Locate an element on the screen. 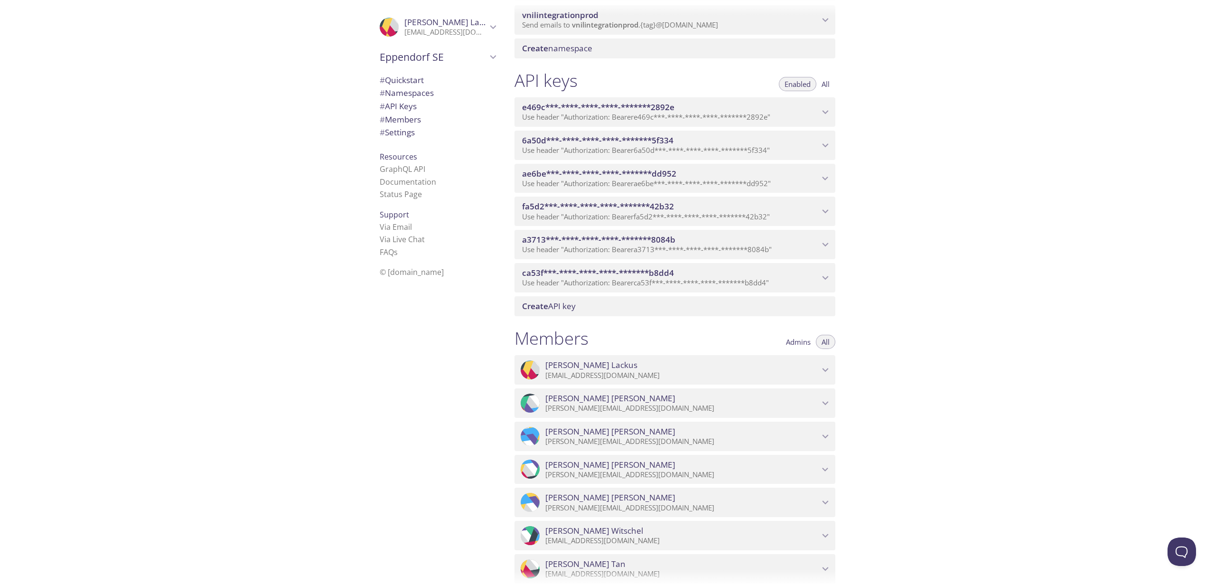 This screenshot has width=1215, height=585. h1: API keys is located at coordinates (546, 80).